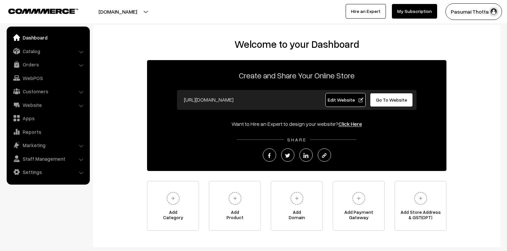 The height and width of the screenshot is (251, 507). Describe the element at coordinates (48, 65) in the screenshot. I see `a: Orders` at that location.